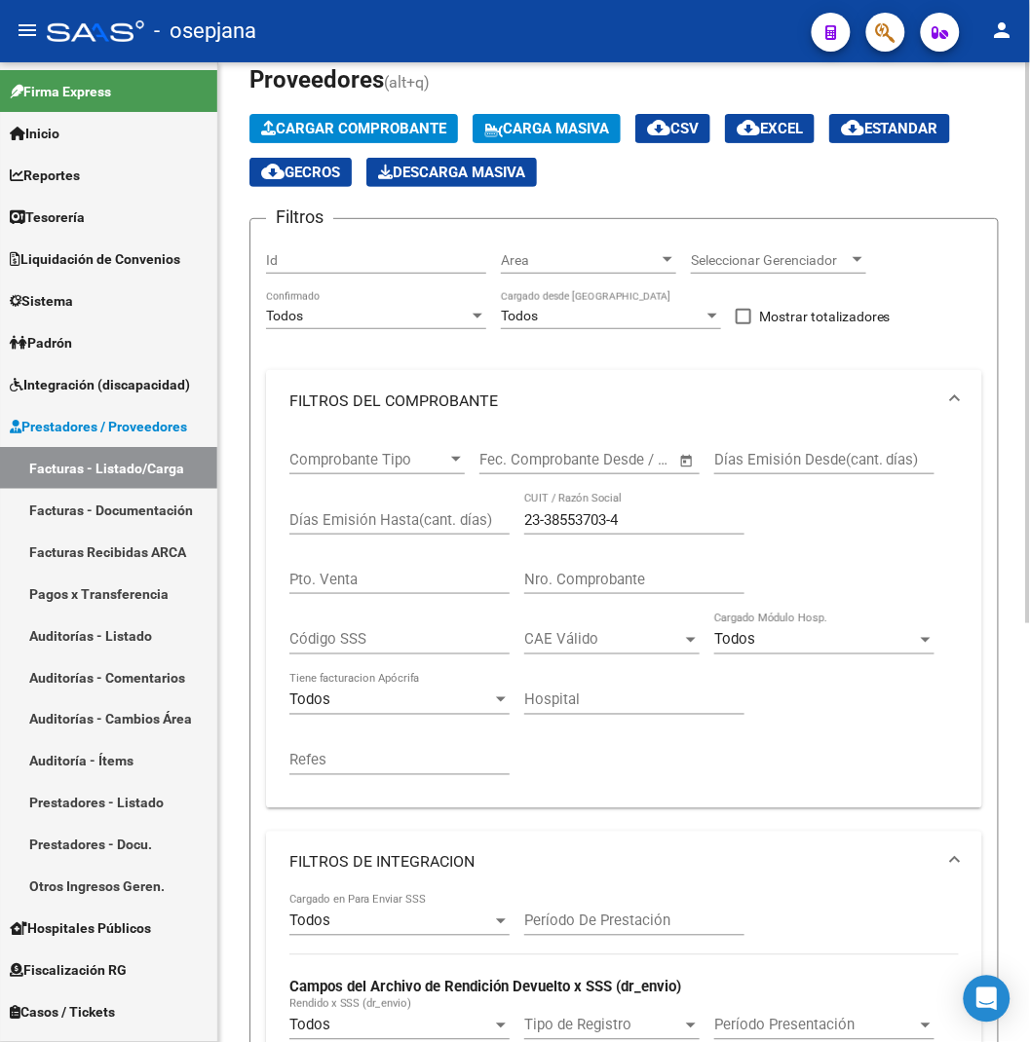 This screenshot has height=1042, width=1030. What do you see at coordinates (603, 640) in the screenshot?
I see `span: CAE Válido` at bounding box center [603, 640].